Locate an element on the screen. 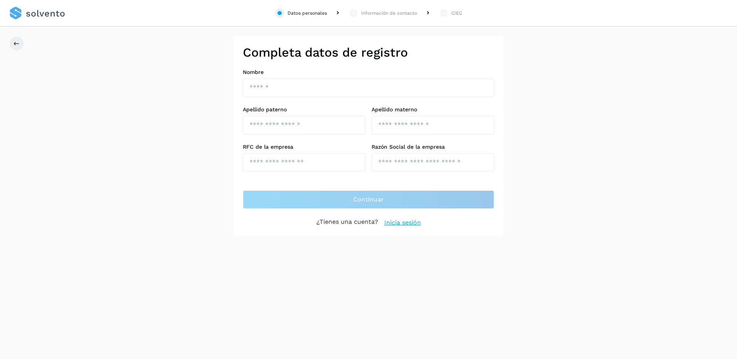 This screenshot has height=359, width=737. div: CIEC is located at coordinates (456, 13).